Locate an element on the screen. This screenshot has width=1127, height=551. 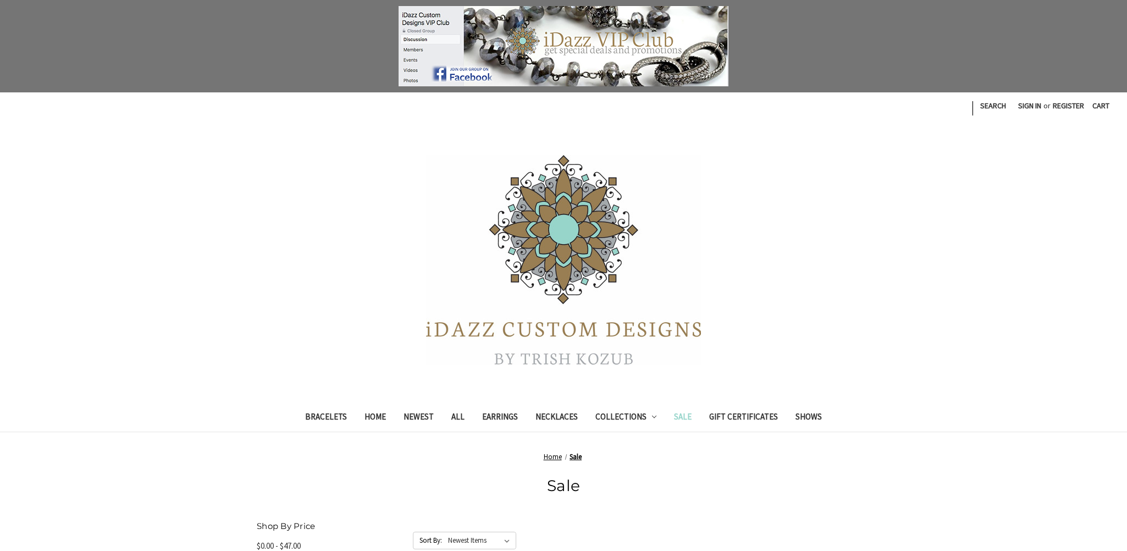
a: All is located at coordinates (458, 418).